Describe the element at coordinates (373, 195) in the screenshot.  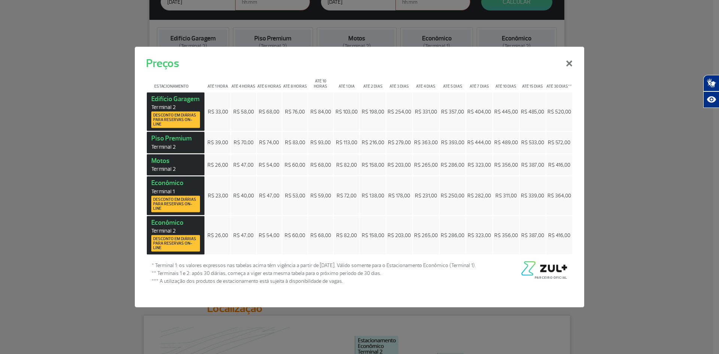
I see `span: R$ 138,00` at that location.